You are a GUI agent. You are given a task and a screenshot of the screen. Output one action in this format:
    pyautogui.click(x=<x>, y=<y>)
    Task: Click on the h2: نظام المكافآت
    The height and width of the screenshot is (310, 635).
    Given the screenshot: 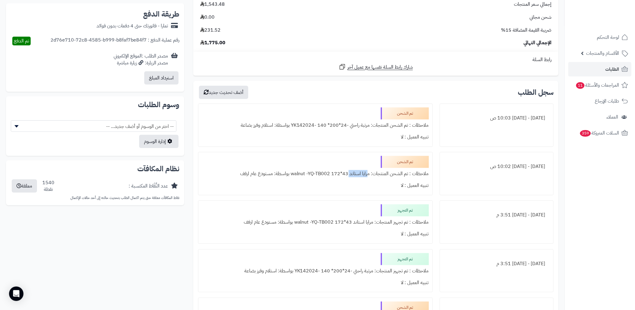 What is the action you would take?
    pyautogui.click(x=95, y=169)
    